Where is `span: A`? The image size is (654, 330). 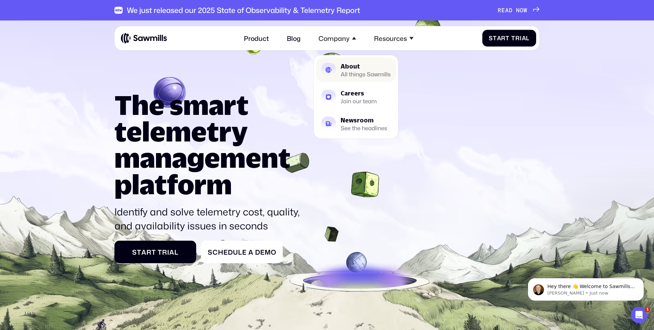 span: A is located at coordinates (507, 10).